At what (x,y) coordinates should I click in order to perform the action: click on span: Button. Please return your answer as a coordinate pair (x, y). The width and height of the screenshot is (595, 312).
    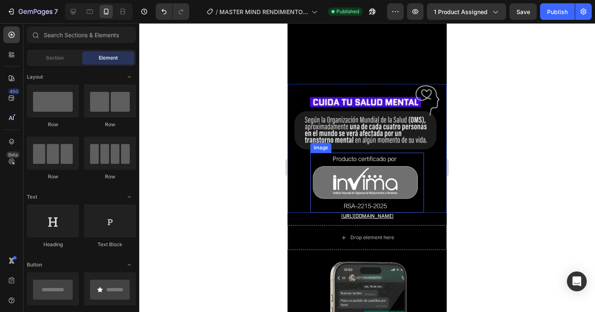
    Looking at the image, I should click on (34, 265).